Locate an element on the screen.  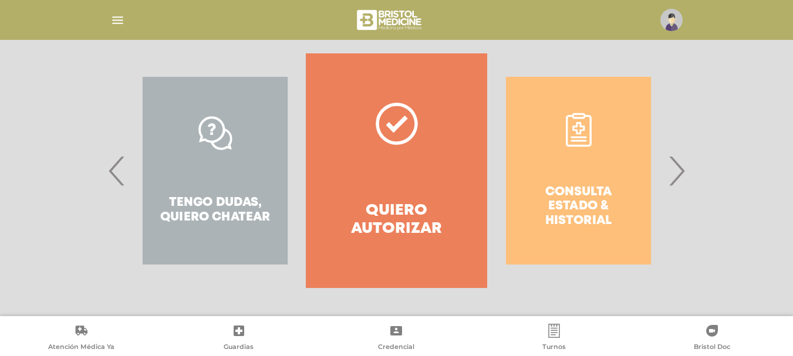
a: Atención Médica Ya is located at coordinates (81, 339).